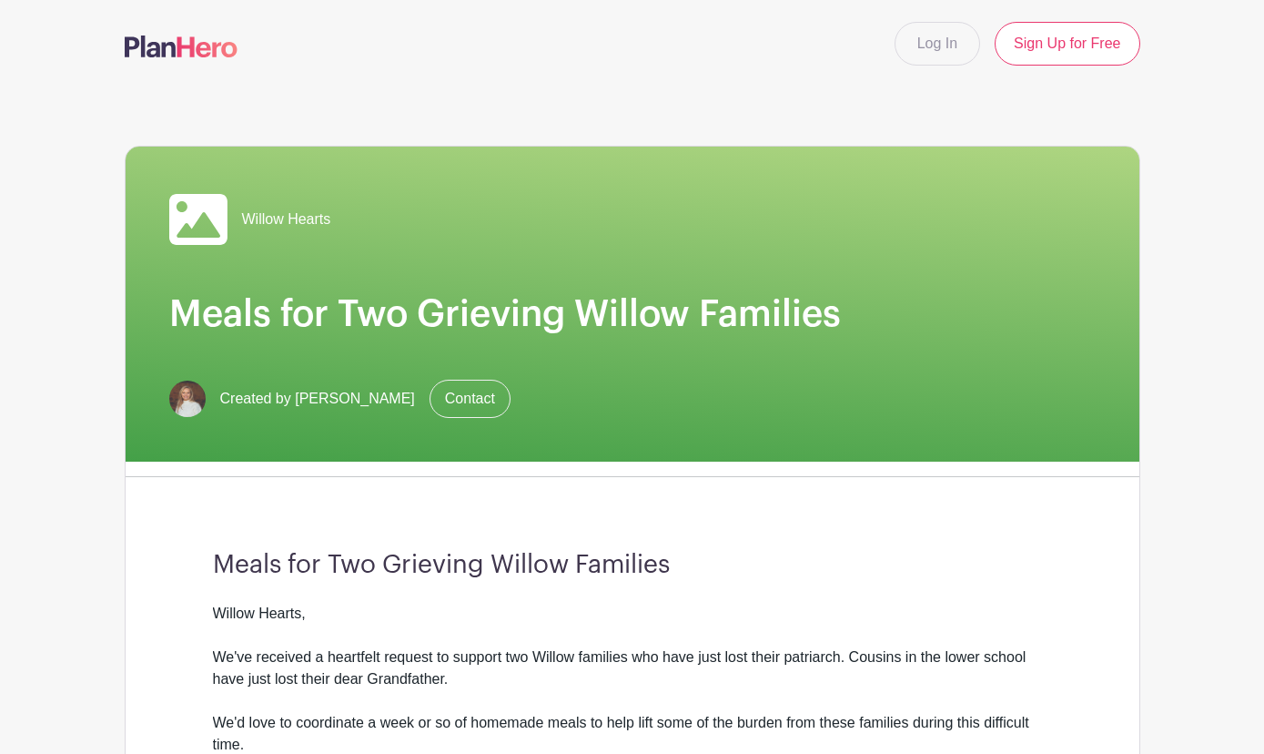  Describe the element at coordinates (1067, 44) in the screenshot. I see `a: Sign Up for Free` at that location.